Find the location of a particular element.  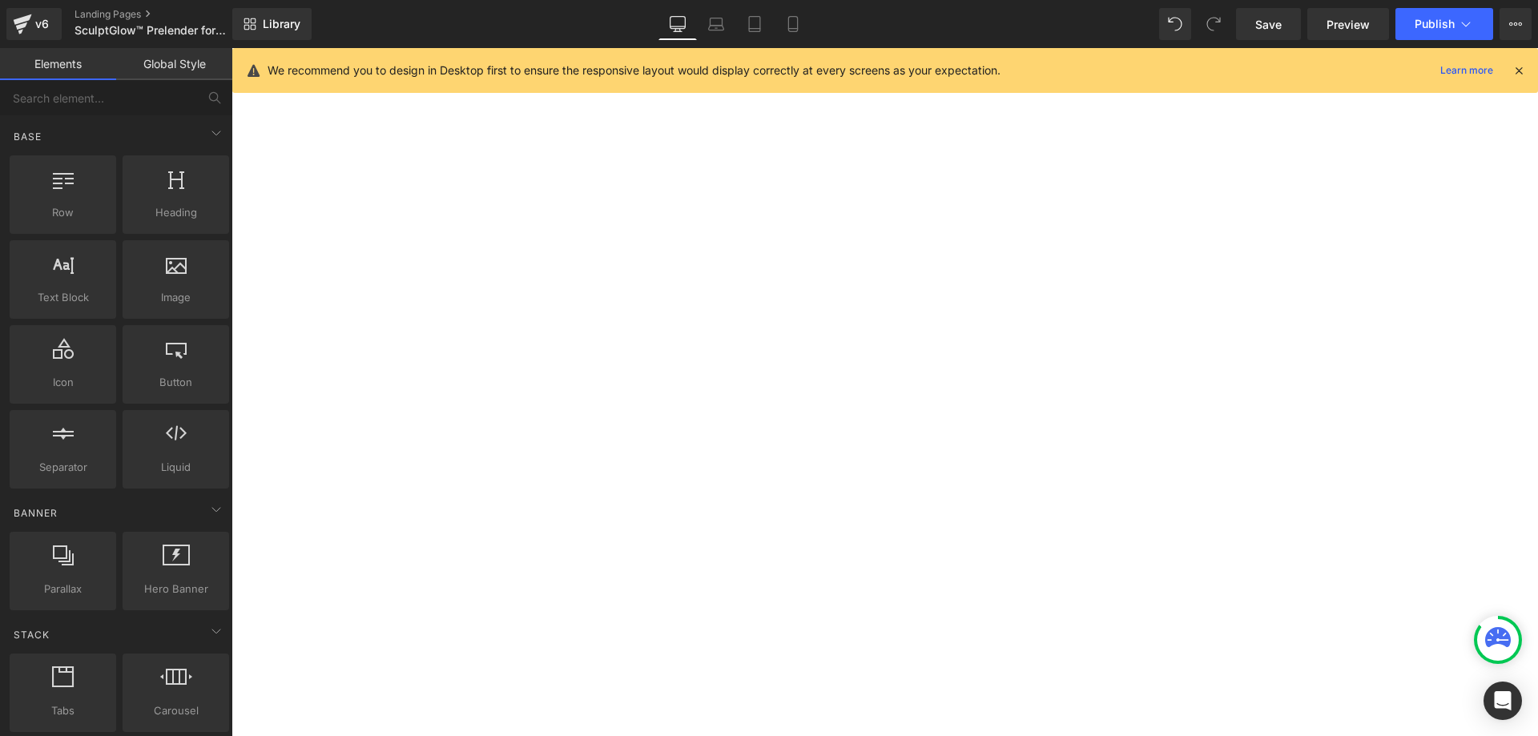

a: Tablet is located at coordinates (755, 24).